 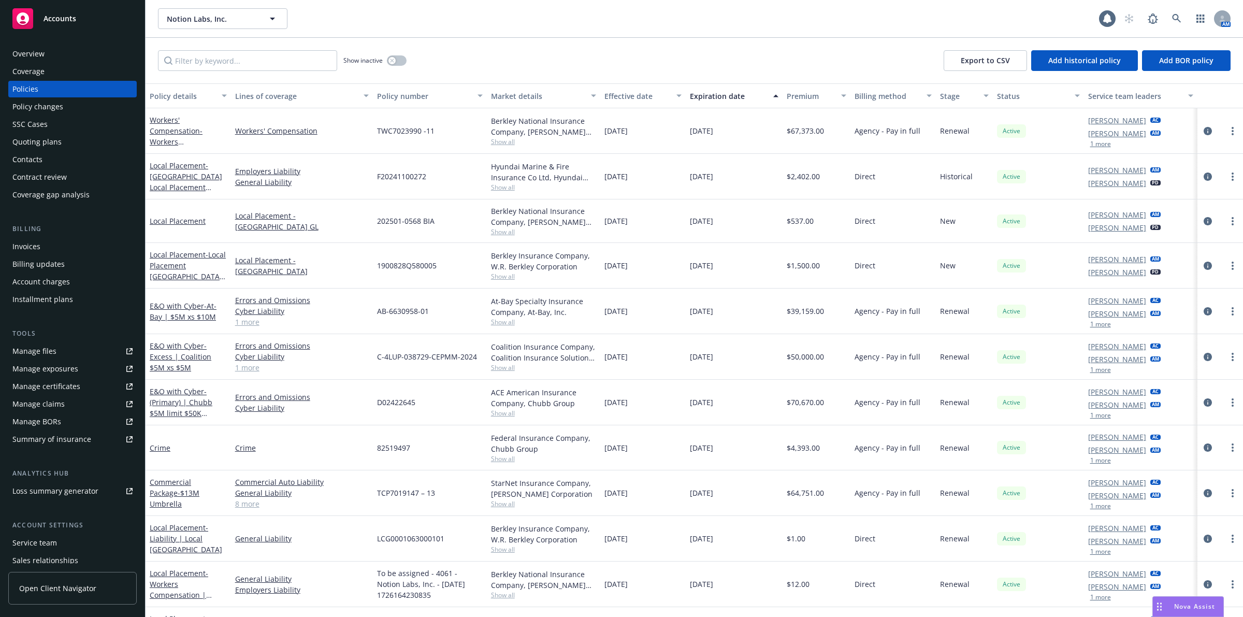 I want to click on a: General Liability, so click(x=302, y=579).